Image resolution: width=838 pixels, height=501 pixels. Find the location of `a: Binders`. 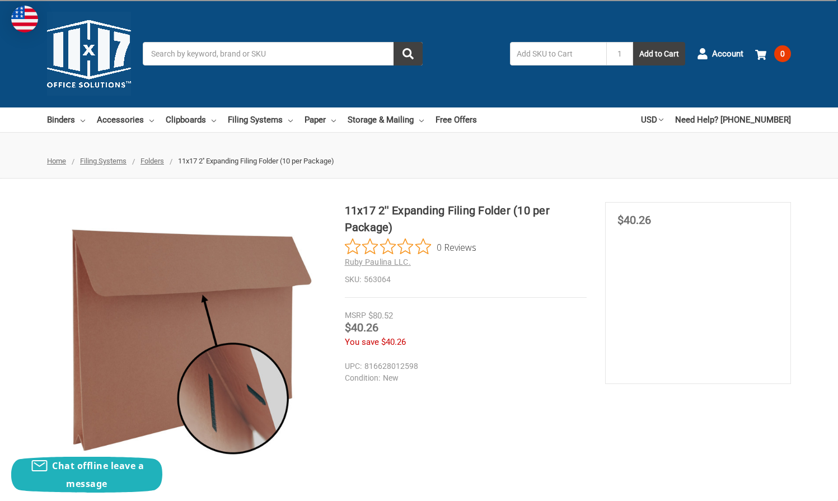

a: Binders is located at coordinates (66, 120).